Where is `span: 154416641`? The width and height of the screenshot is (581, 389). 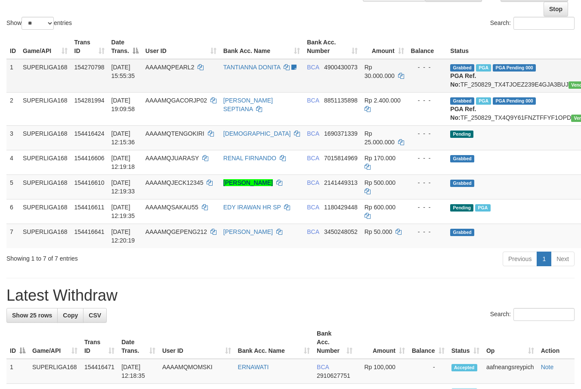 span: 154416641 is located at coordinates (90, 232).